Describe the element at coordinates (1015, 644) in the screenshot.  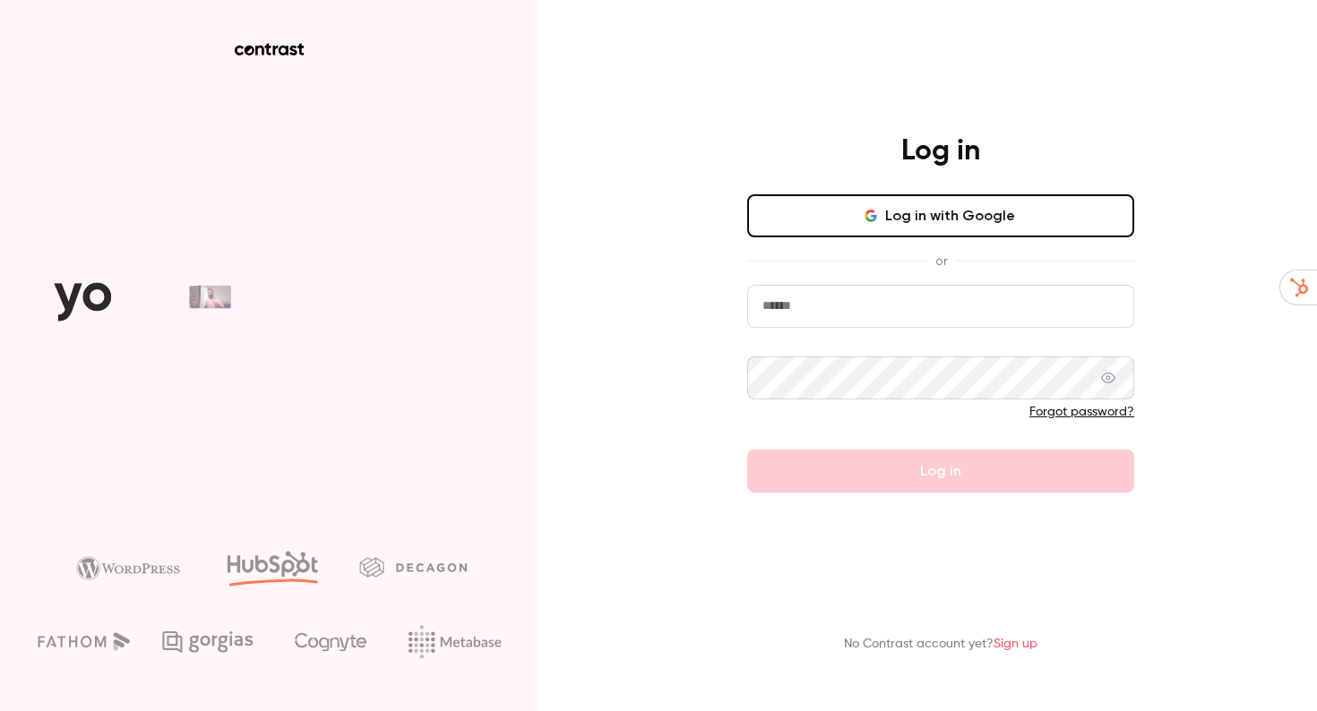
I see `a: Sign up` at that location.